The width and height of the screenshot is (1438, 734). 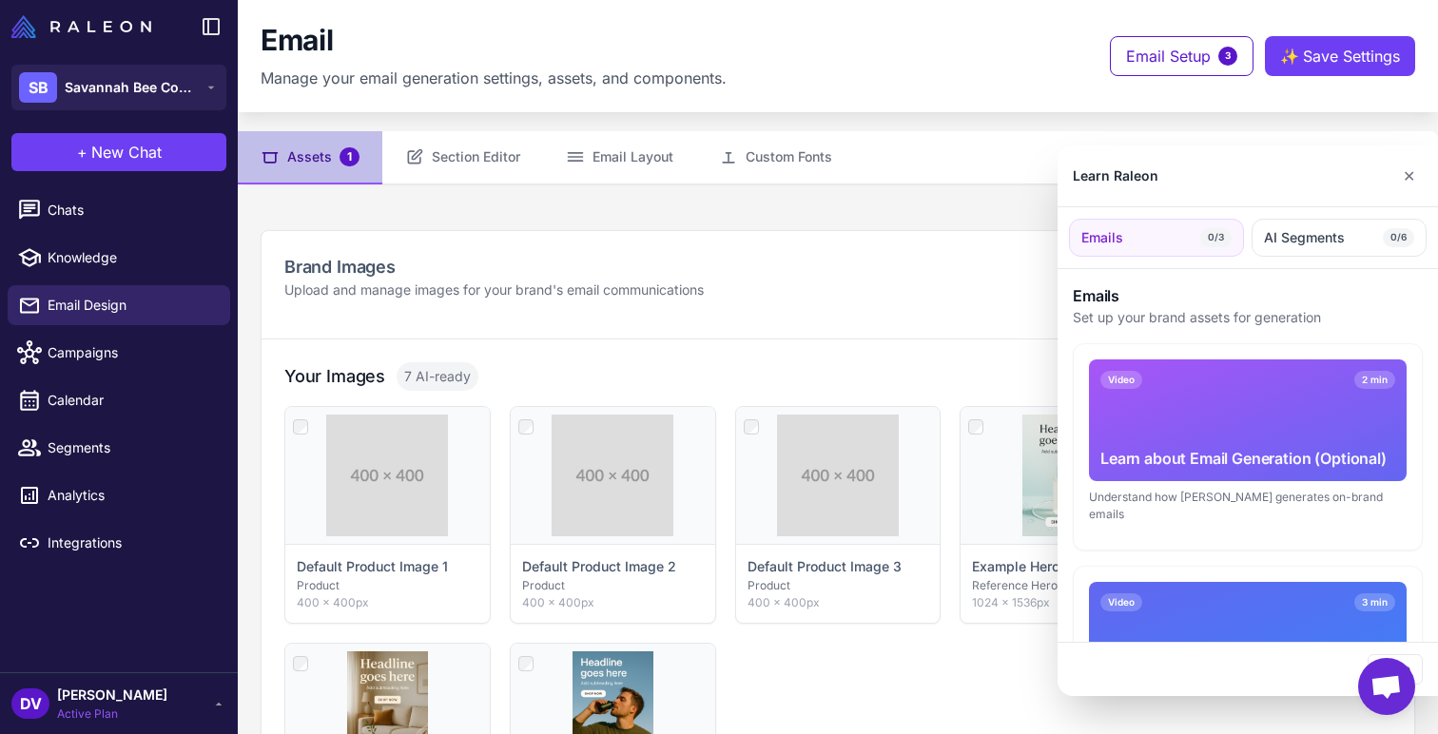 I want to click on div: Learn Raleon, so click(x=1116, y=176).